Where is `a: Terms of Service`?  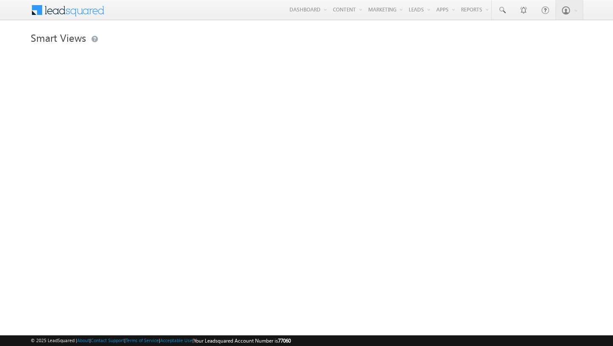
a: Terms of Service is located at coordinates (142, 340).